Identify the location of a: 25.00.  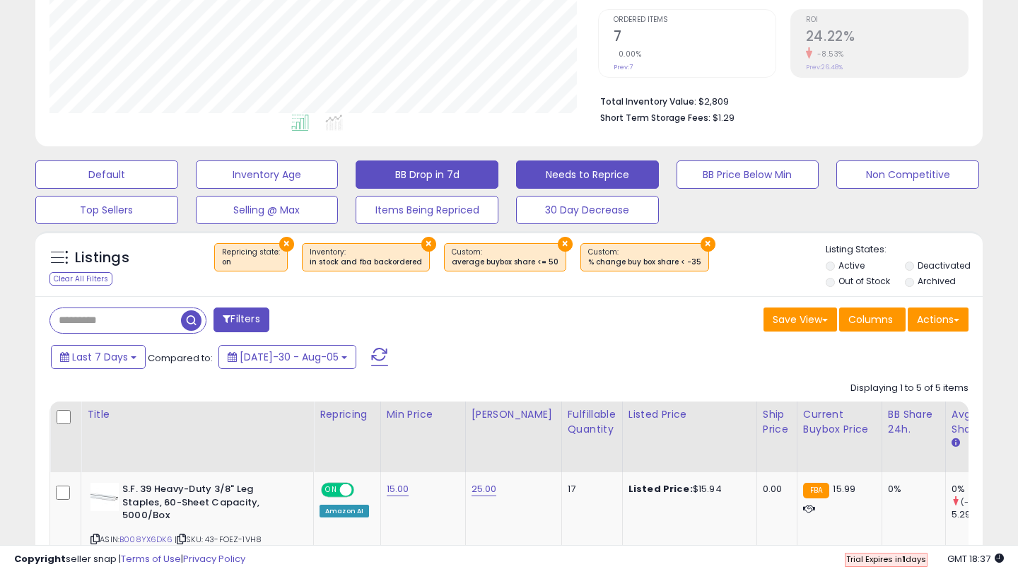
(484, 489).